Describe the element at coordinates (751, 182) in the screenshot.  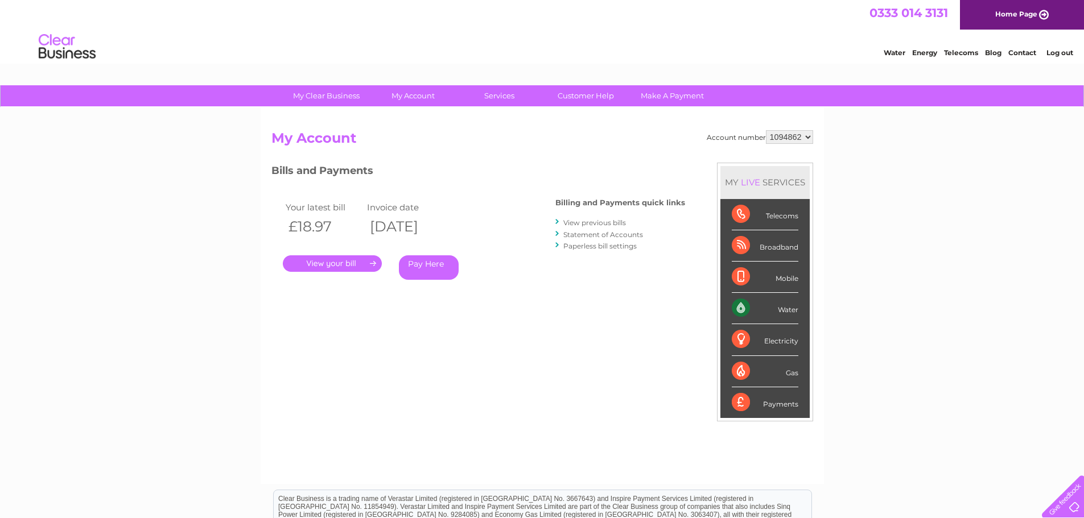
I see `div: LIVE` at that location.